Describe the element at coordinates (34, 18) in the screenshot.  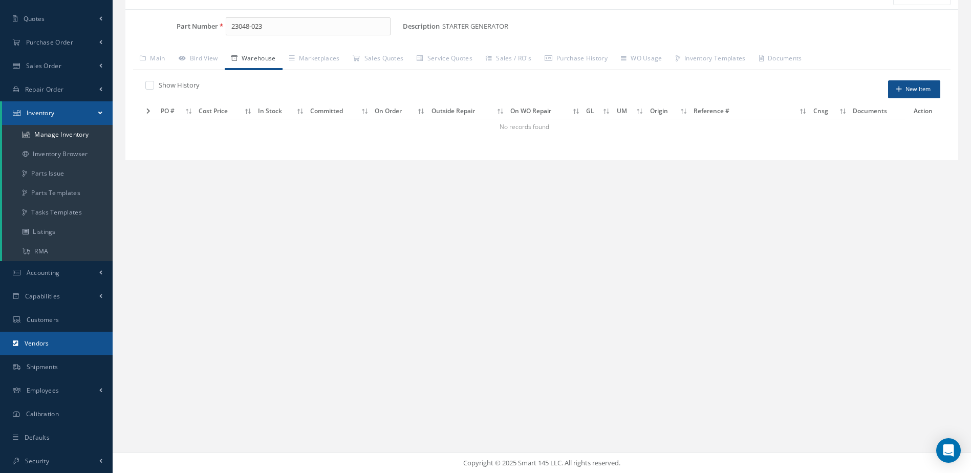
I see `span: Quotes` at that location.